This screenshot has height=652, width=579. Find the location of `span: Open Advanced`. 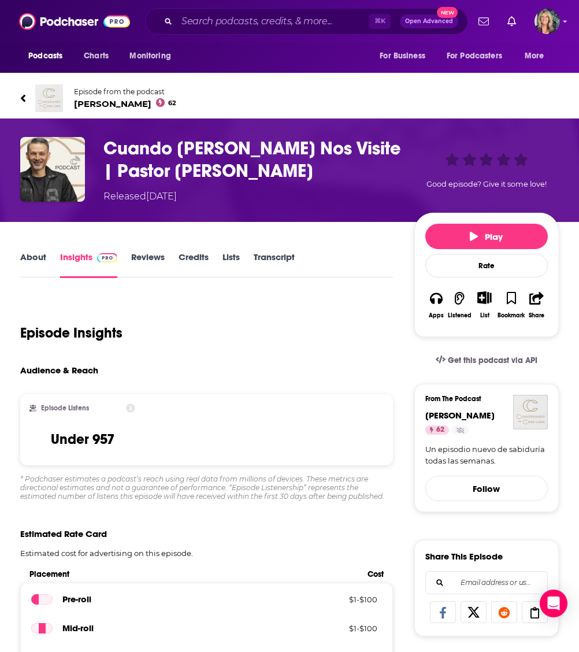

span: Open Advanced is located at coordinates (429, 21).